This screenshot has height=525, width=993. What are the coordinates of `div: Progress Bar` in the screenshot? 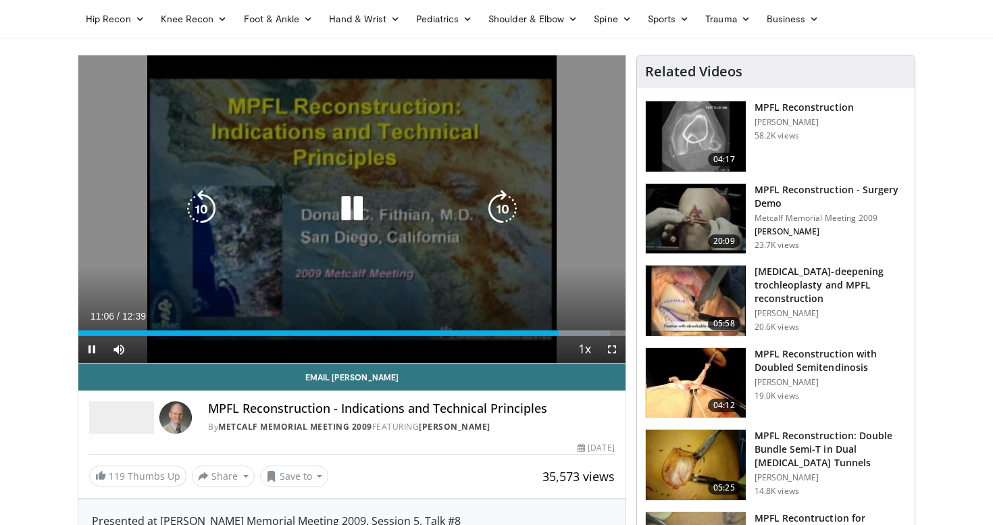 It's located at (352, 333).